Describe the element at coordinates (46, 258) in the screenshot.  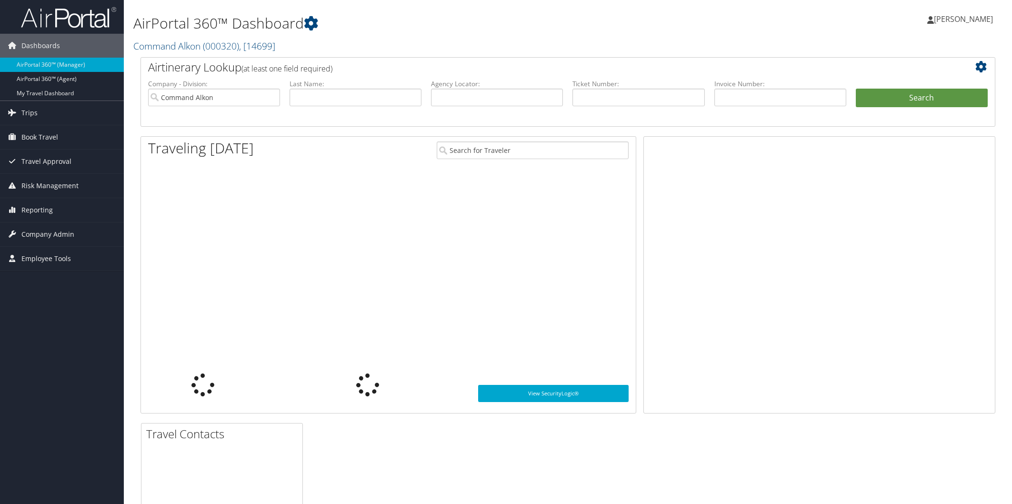
I see `span: Employee Tools` at that location.